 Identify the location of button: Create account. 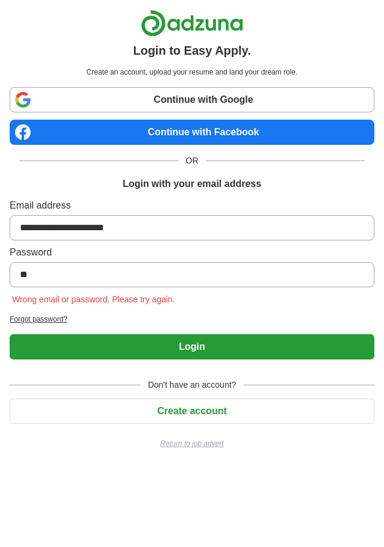
(192, 411).